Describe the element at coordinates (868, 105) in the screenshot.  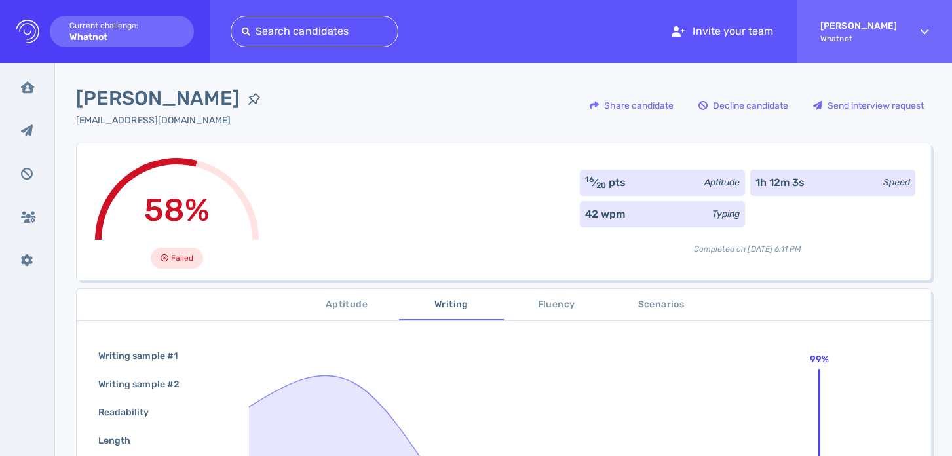
I see `button: Send interview request` at that location.